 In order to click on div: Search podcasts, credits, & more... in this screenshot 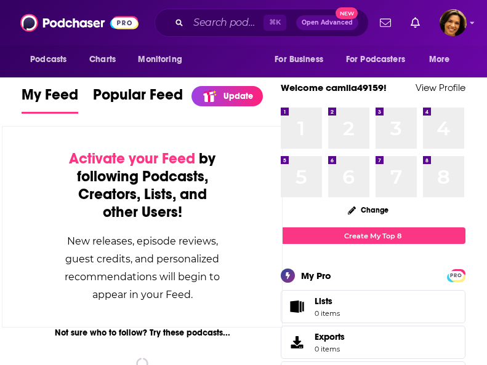, I will do `click(261, 23)`.